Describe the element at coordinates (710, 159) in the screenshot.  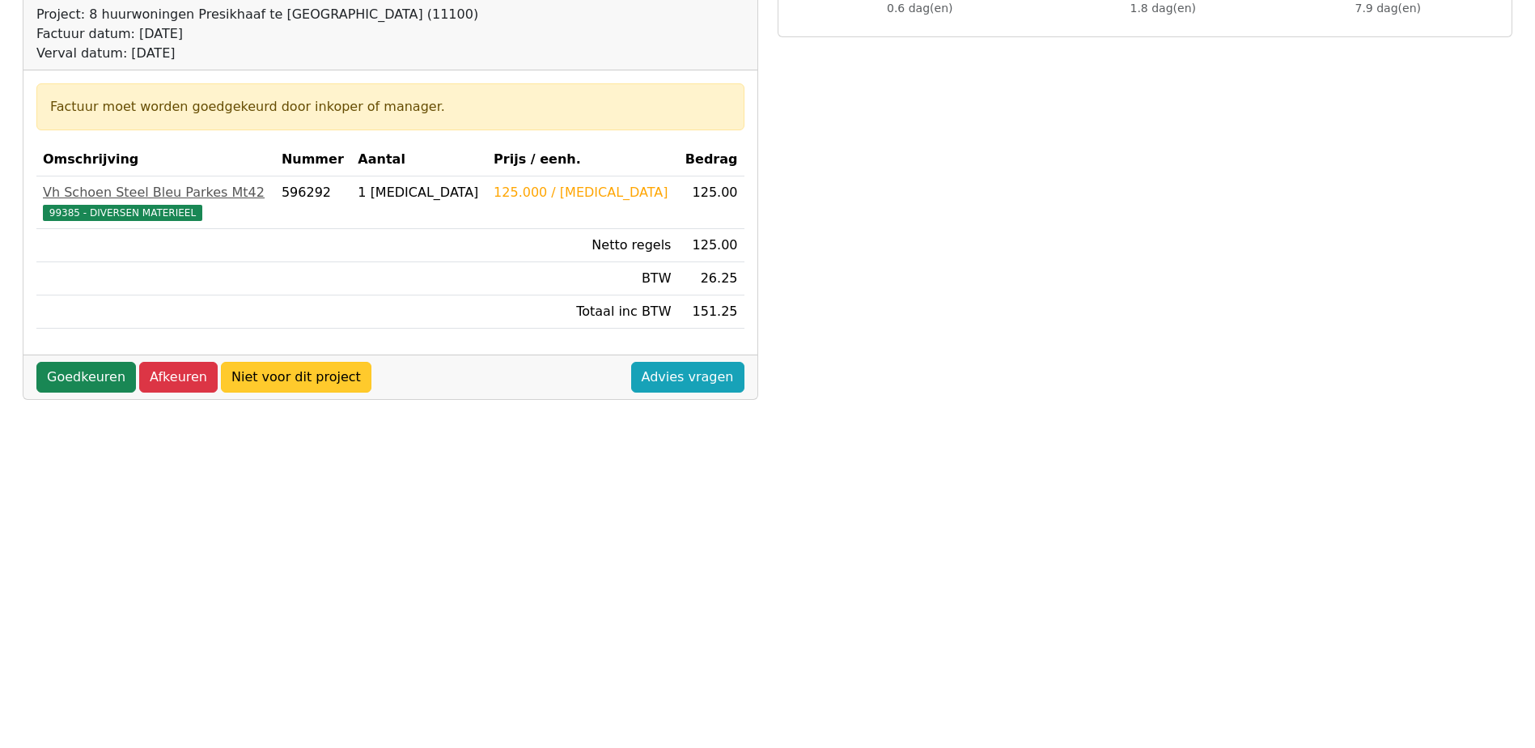
I see `th: Bedrag` at that location.